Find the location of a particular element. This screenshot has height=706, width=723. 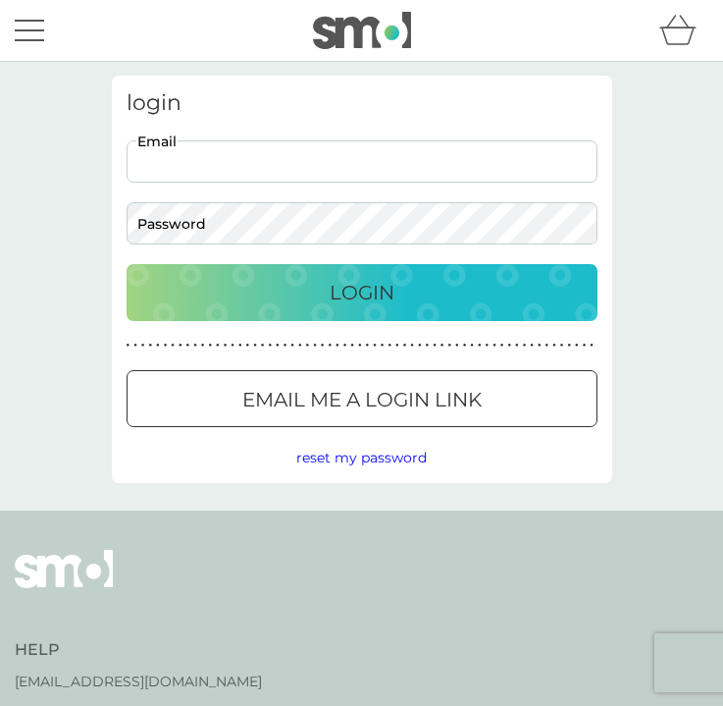

p: Login is located at coordinates (362, 293).